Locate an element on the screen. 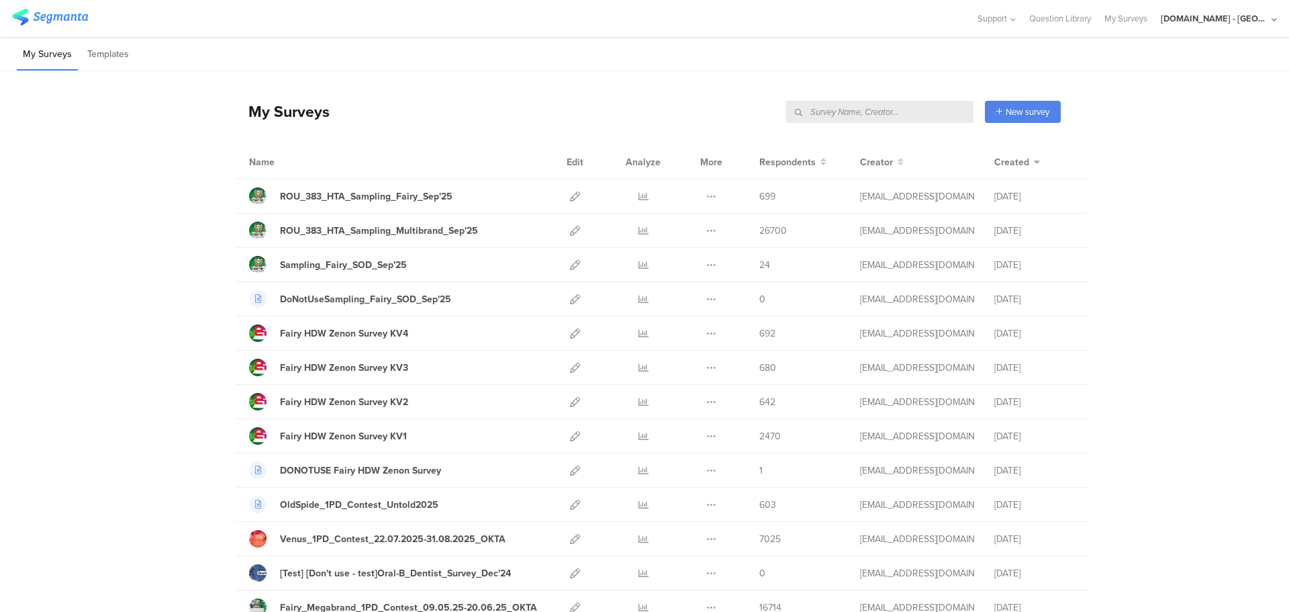 The width and height of the screenshot is (1289, 612). a: DoNotUseSampling_Fairy_SOD_Sep'25 is located at coordinates (350, 299).